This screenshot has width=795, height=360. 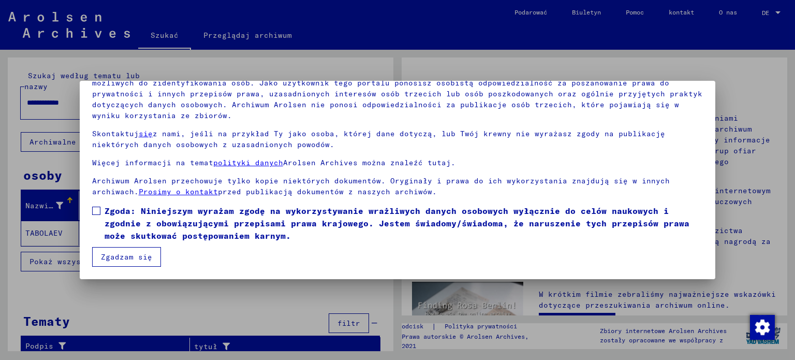 I want to click on font: przed publikacją dokumentów z naszych archiwów., so click(x=327, y=191).